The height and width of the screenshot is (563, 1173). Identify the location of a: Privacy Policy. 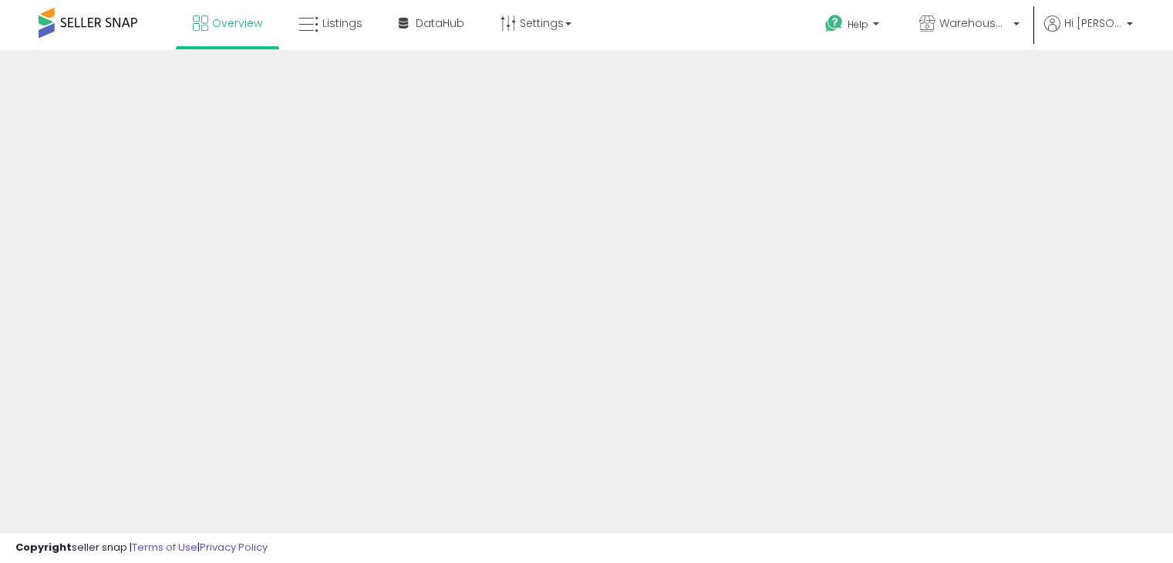
(234, 547).